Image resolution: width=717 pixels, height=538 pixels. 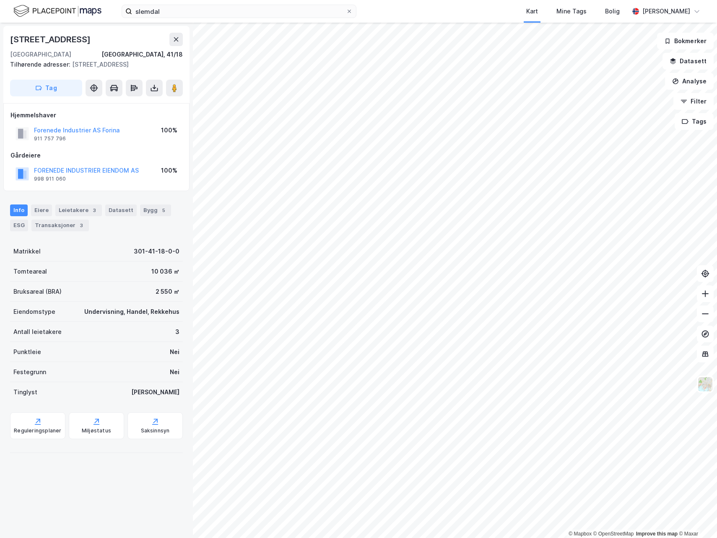 I want to click on button: Bokmerker, so click(x=685, y=41).